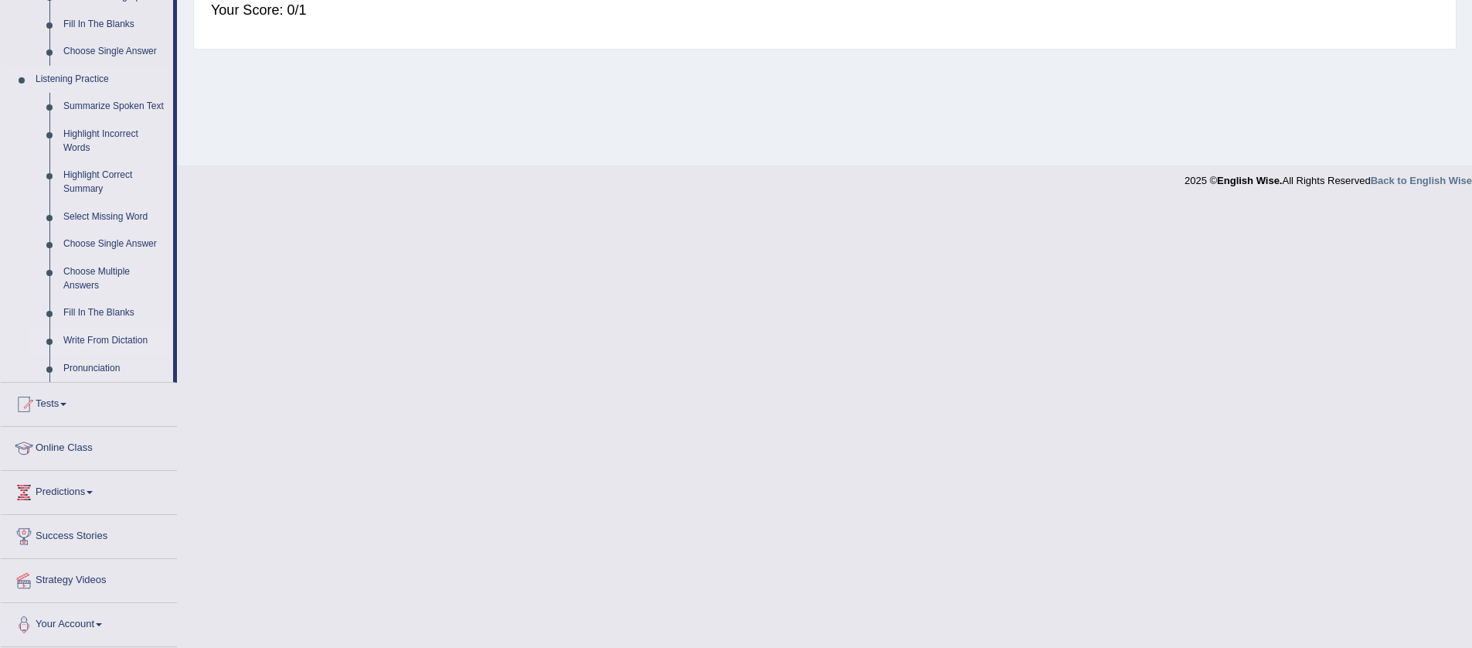 The image size is (1472, 648). I want to click on a: Select Missing Word, so click(114, 217).